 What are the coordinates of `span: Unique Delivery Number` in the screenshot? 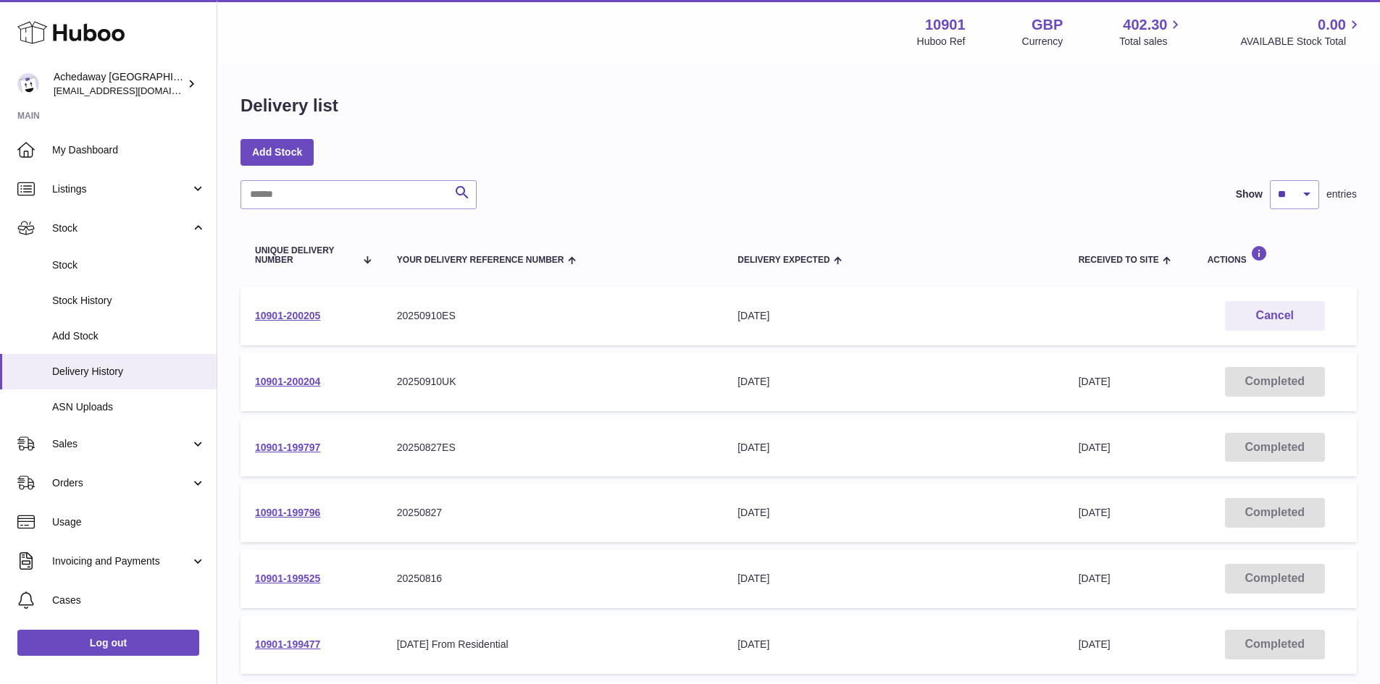 It's located at (305, 256).